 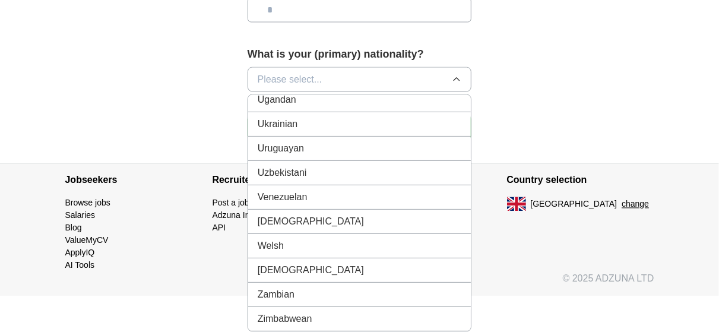 What do you see at coordinates (74, 228) in the screenshot?
I see `a: Blog` at bounding box center [74, 228].